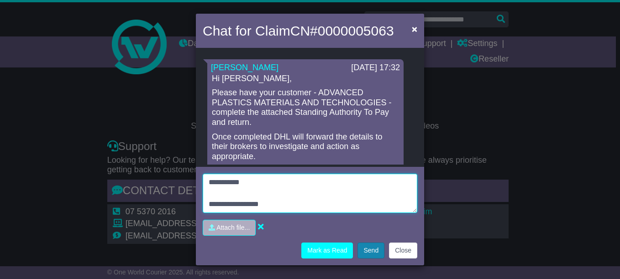 The image size is (620, 279). Describe the element at coordinates (305, 147) in the screenshot. I see `p: Once completed DHL will forward the details to their brokers to investigate and action as appropr...` at that location.